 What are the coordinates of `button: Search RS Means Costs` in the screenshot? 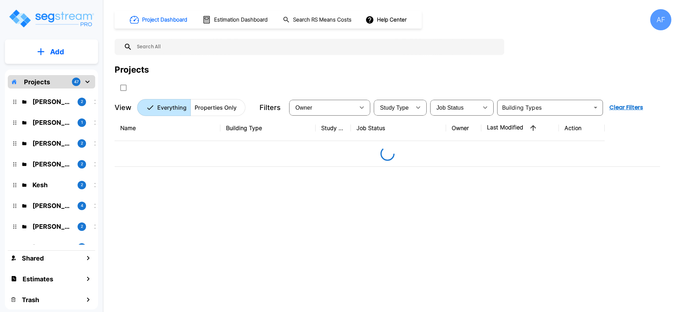 It's located at (318, 20).